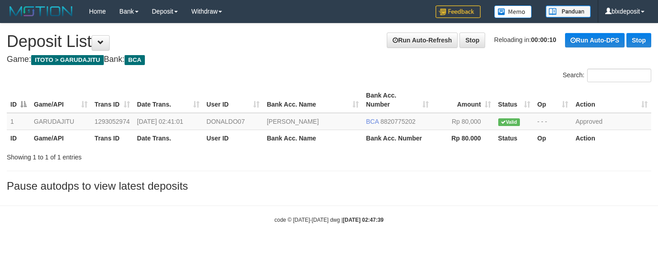  What do you see at coordinates (398, 121) in the screenshot?
I see `span: Copy 8820775202 to clipboard` at bounding box center [398, 121].